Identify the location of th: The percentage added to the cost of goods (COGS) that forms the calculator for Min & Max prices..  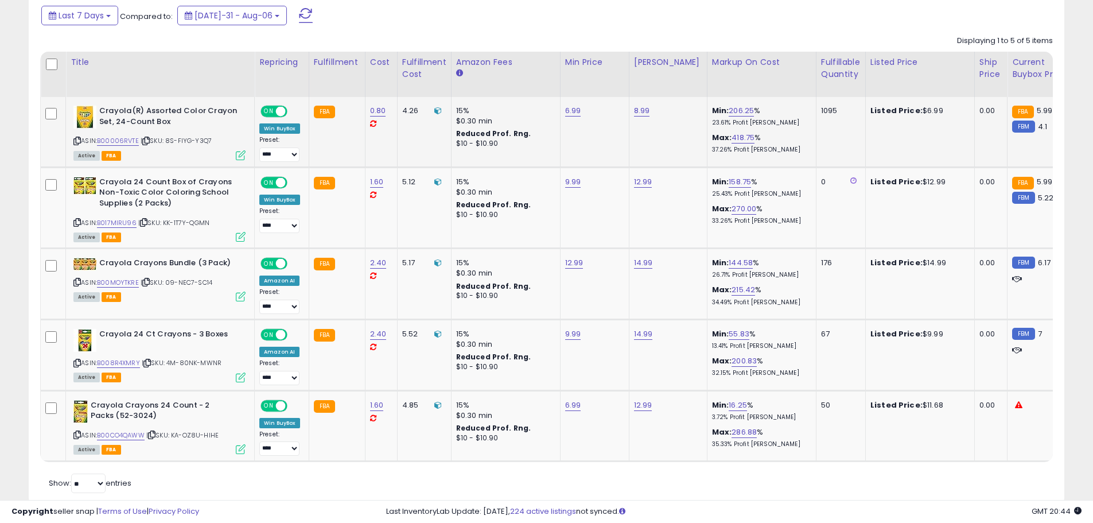
(761, 74).